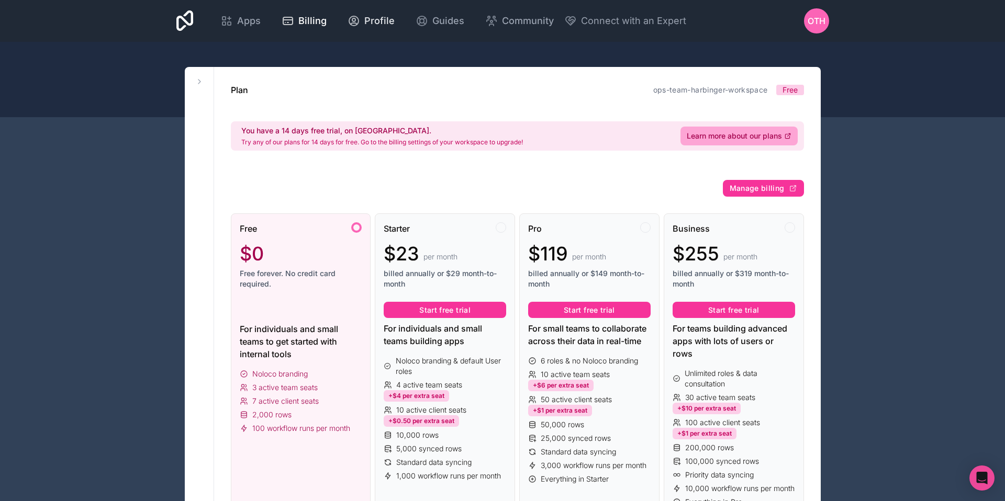 This screenshot has width=1005, height=501. I want to click on button: Connect with an Expert, so click(625, 21).